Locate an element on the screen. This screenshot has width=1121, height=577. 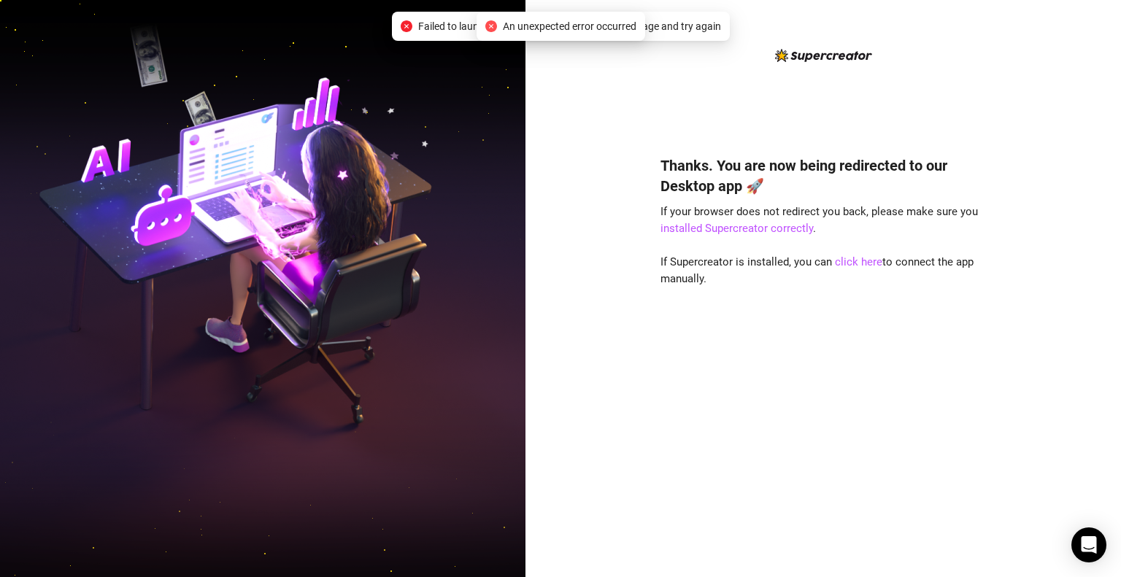
span: If your browser does not redirect you back, please make sure you . is located at coordinates (819, 220).